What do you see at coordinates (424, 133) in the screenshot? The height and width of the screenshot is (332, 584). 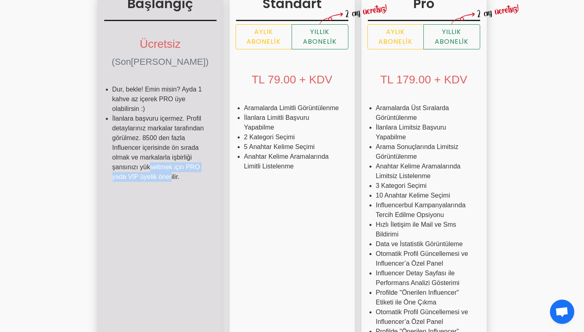 I see `li: İlanlara Limitsiz Başvuru Yapabilme` at bounding box center [424, 133].